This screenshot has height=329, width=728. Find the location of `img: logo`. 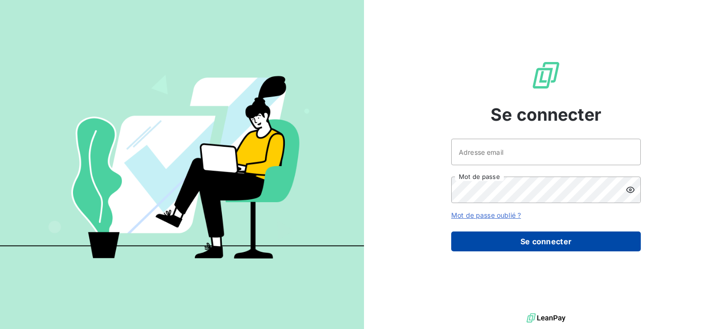

img: logo is located at coordinates (546, 318).